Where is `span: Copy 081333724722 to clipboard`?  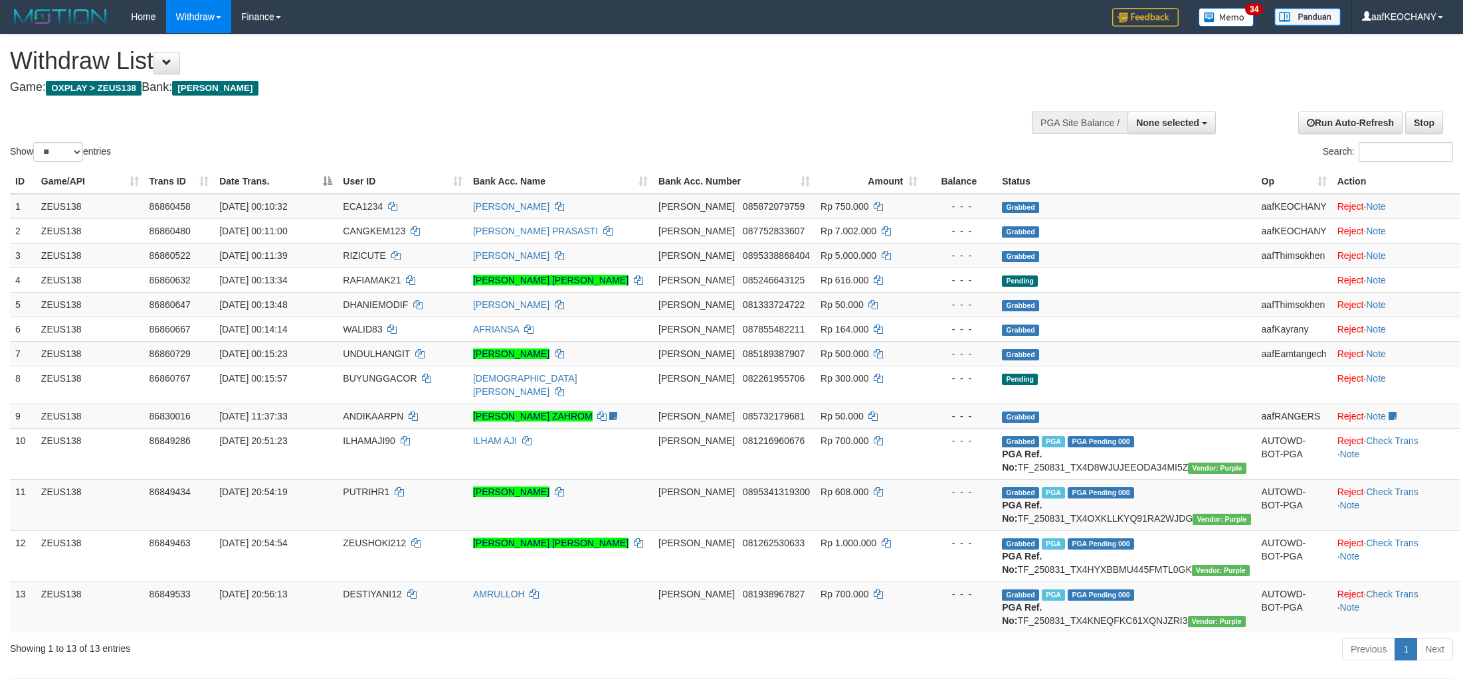 span: Copy 081333724722 to clipboard is located at coordinates (773, 305).